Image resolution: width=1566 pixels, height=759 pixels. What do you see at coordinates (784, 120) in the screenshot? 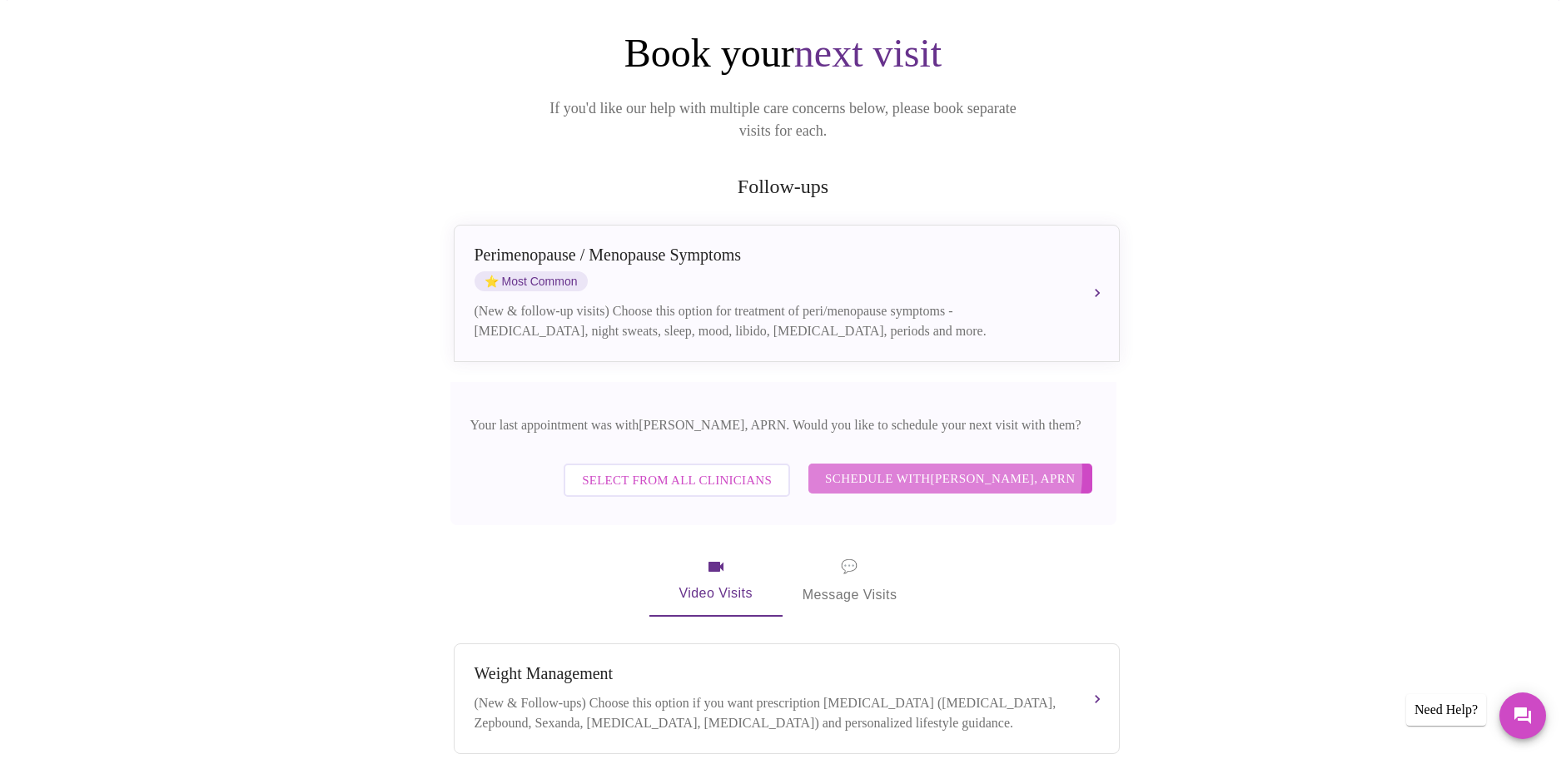
I see `p: If you'd like our help with multiple care concerns below, please book separate visits for each.` at bounding box center [784, 120].